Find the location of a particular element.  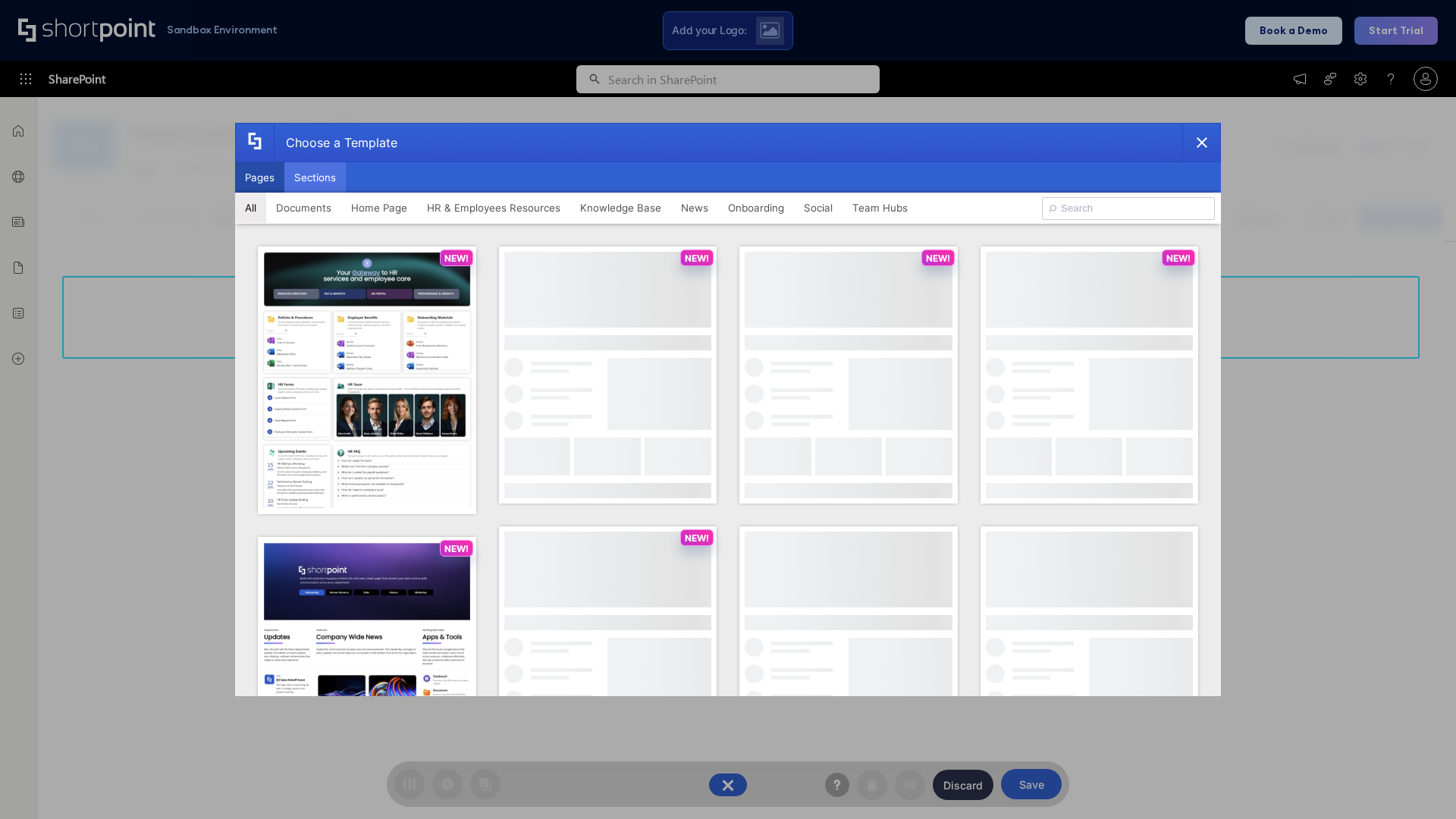

input: Search is located at coordinates (1129, 209).